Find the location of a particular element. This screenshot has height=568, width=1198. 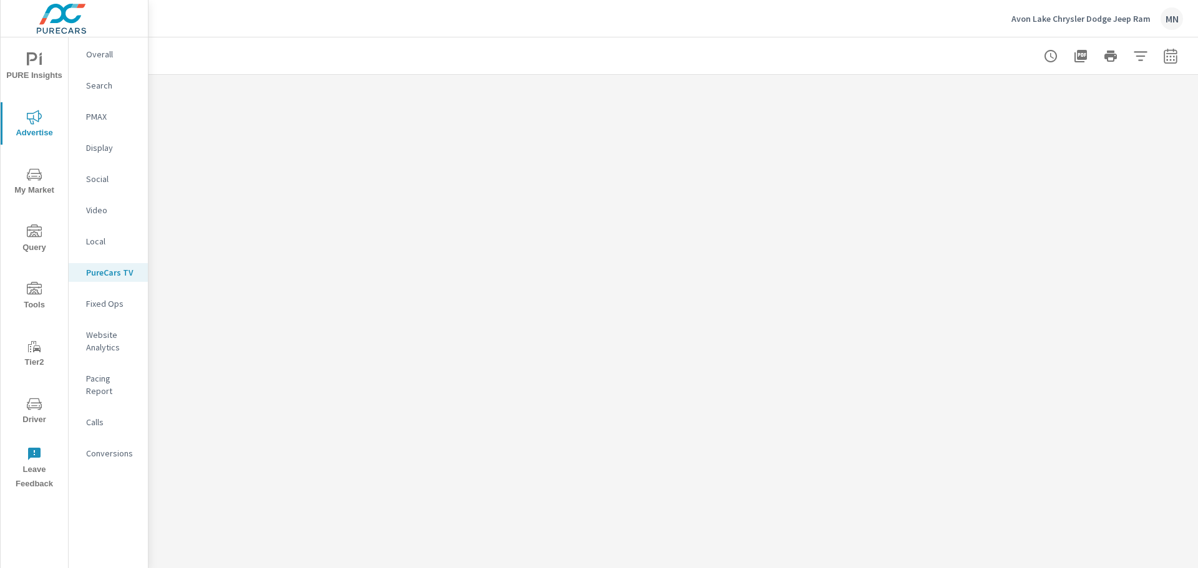

div: Local is located at coordinates (108, 241).